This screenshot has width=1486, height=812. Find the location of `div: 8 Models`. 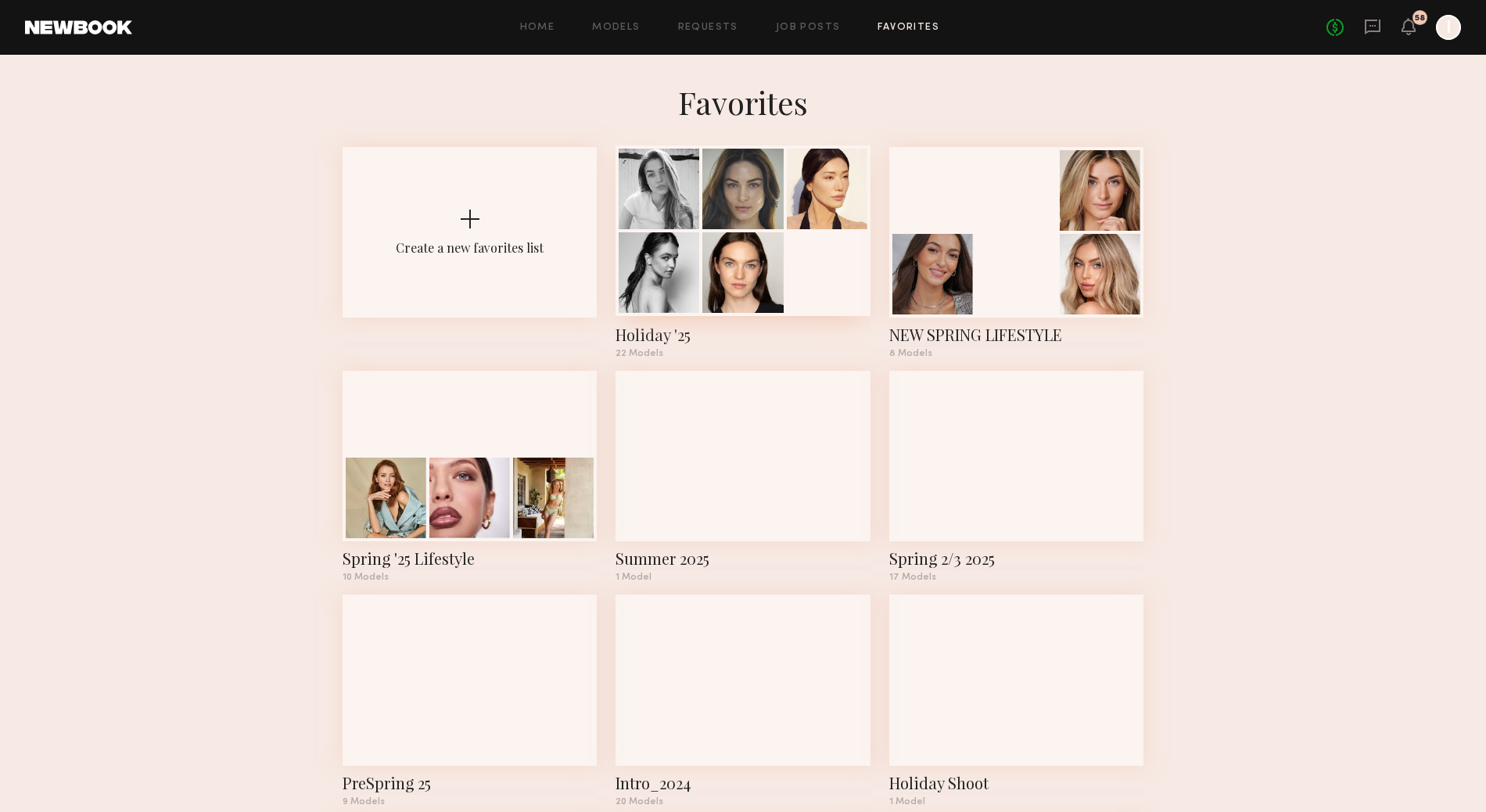

div: 8 Models is located at coordinates (1016, 353).